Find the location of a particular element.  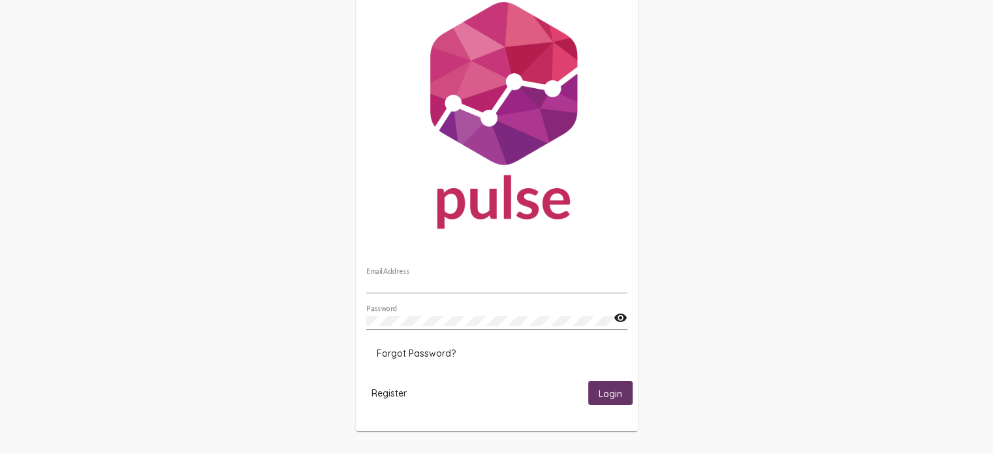

button: Forgot Password? is located at coordinates (416, 353).